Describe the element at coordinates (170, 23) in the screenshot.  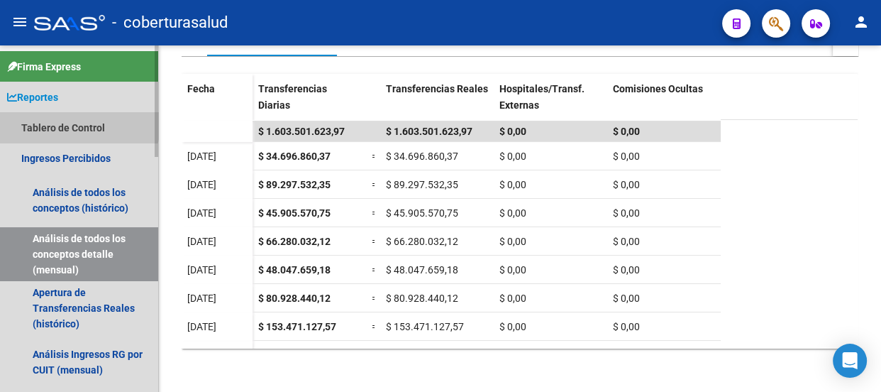
I see `span: - coberturasalud` at that location.